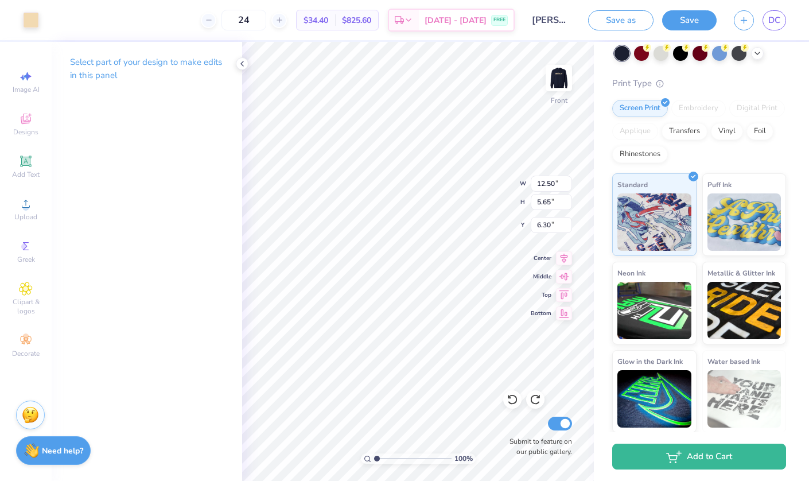  What do you see at coordinates (464, 458) in the screenshot?
I see `span: 100 %` at bounding box center [464, 458].